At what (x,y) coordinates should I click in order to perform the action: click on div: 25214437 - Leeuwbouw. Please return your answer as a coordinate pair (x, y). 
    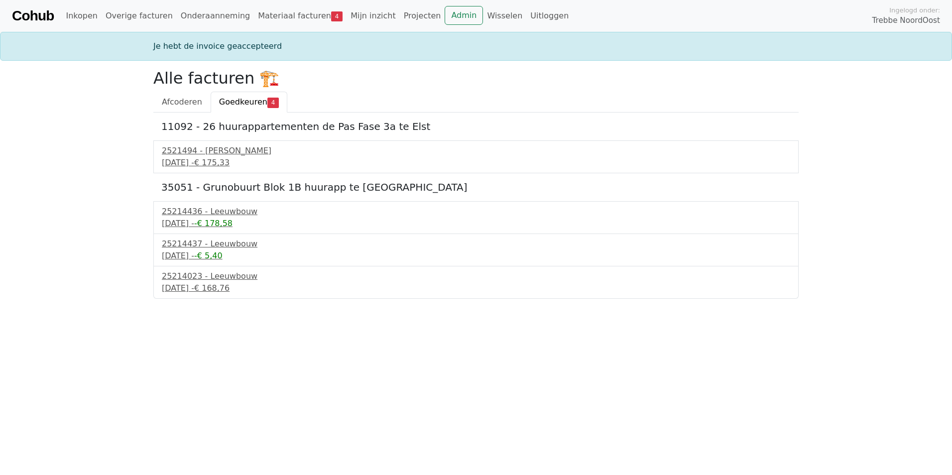
    Looking at the image, I should click on (476, 244).